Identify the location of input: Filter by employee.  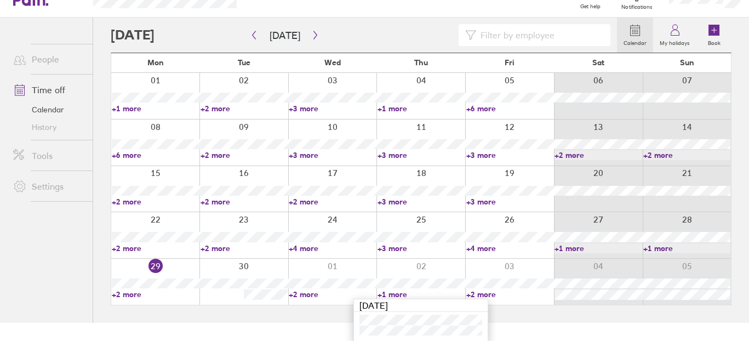
(540, 35).